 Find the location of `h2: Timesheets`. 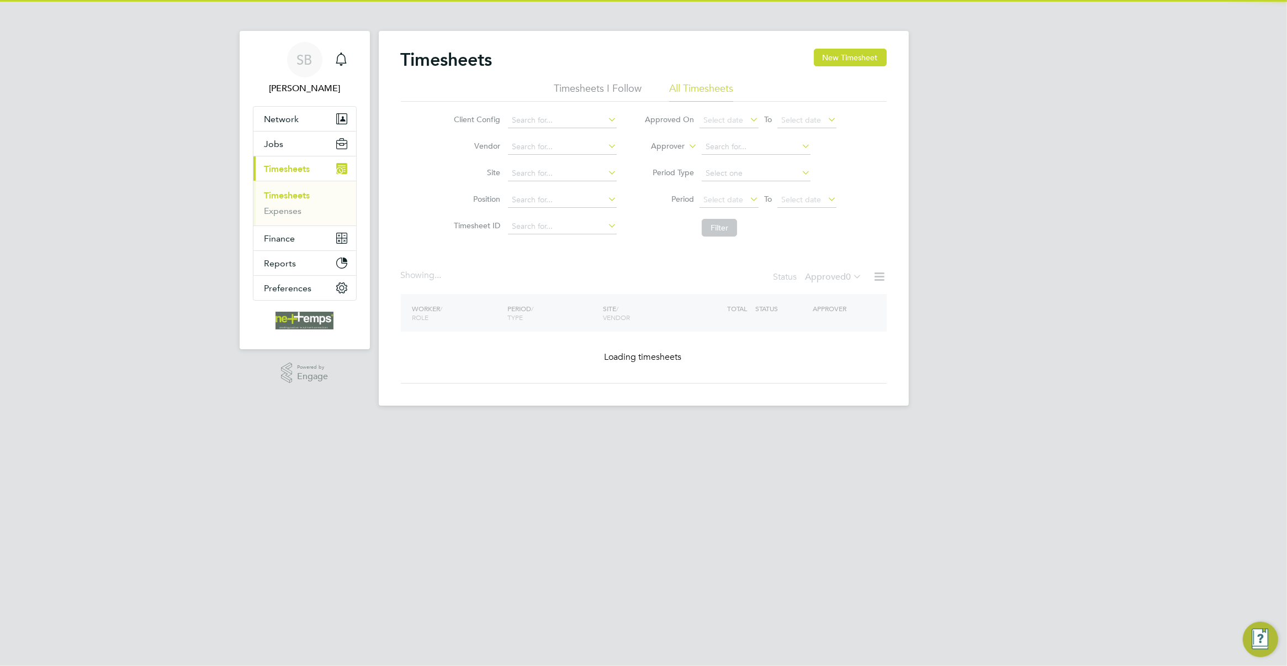

h2: Timesheets is located at coordinates (447, 60).